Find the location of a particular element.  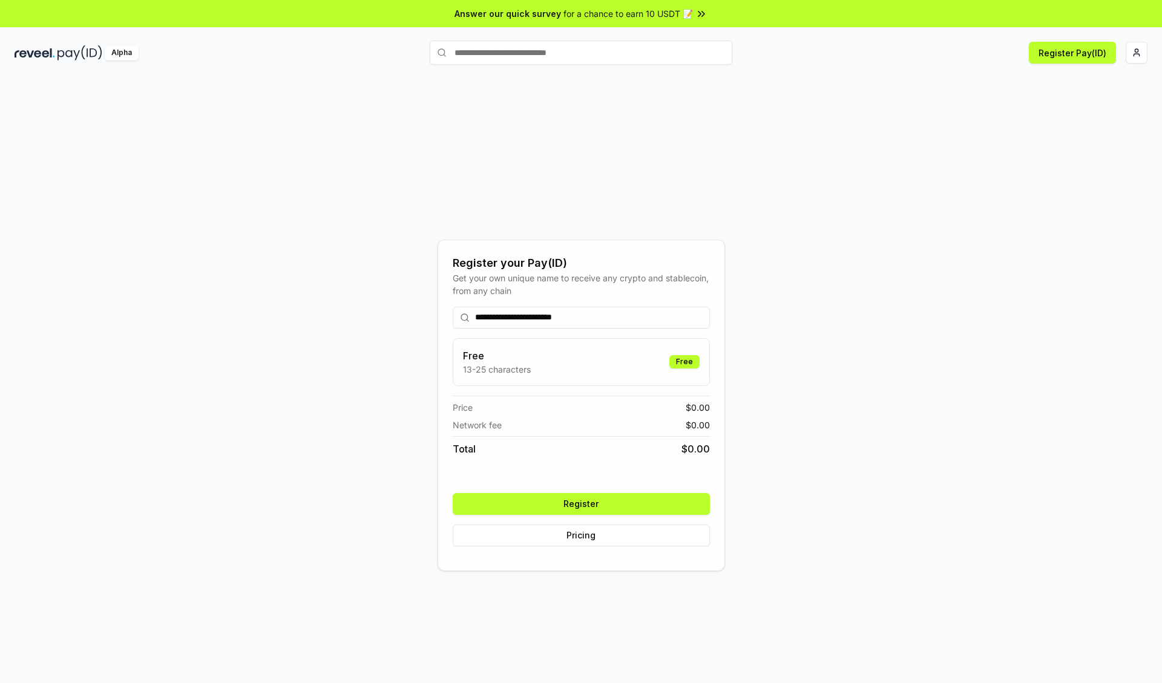

button: Pricing is located at coordinates (581, 536).